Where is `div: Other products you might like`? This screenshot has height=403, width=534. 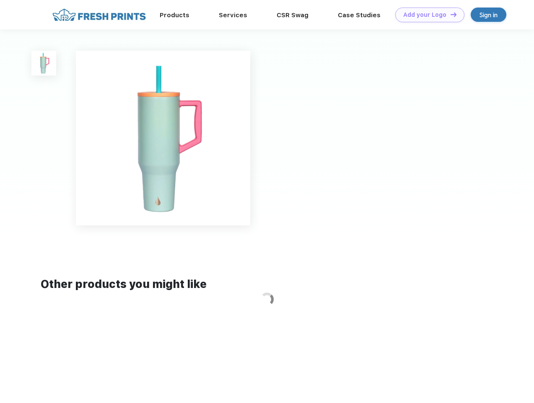
div: Other products you might like is located at coordinates (267, 284).